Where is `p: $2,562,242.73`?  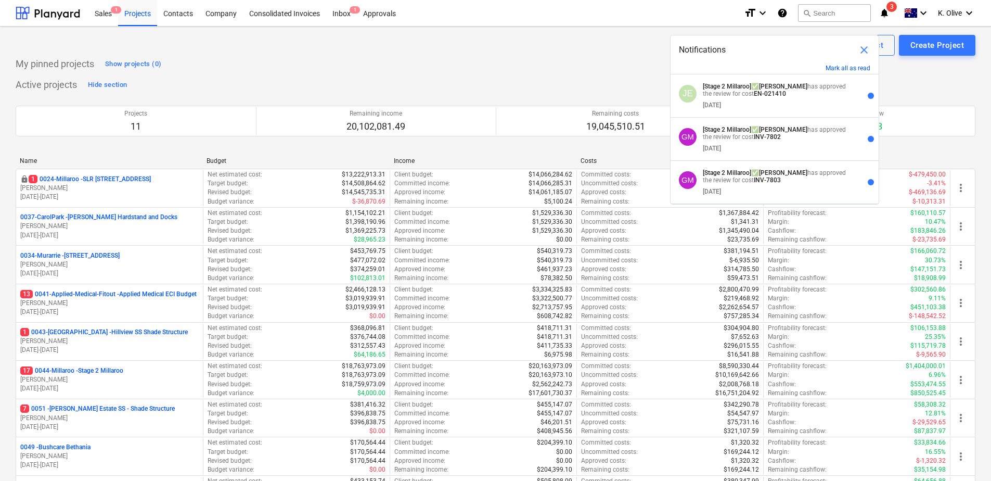
p: $2,562,242.73 is located at coordinates (552, 384).